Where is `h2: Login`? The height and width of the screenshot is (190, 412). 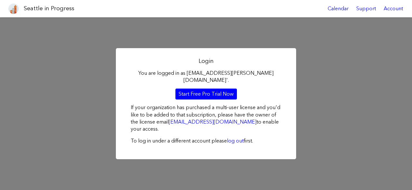 h2: Login is located at coordinates (206, 61).